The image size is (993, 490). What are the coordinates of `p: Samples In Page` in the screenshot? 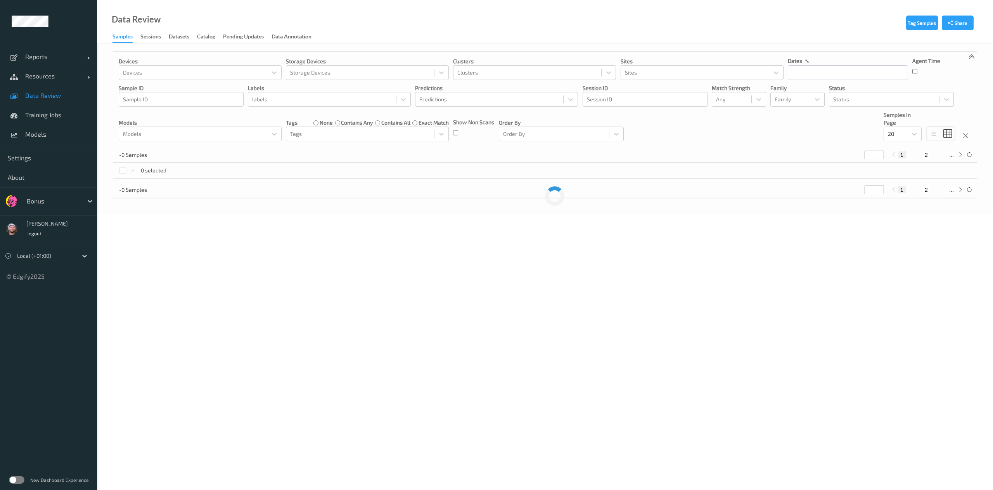 It's located at (903, 119).